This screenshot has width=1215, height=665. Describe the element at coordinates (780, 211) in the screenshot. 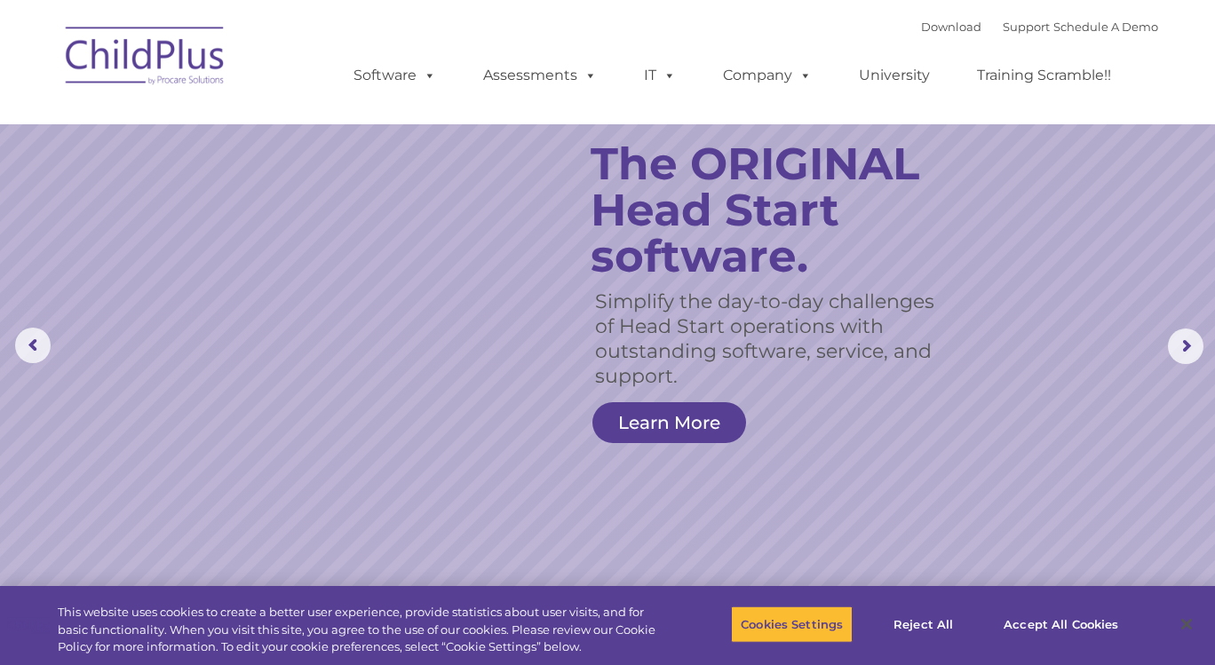

I see `rs-layer: The ORIGINAL Head Start software.` at that location.